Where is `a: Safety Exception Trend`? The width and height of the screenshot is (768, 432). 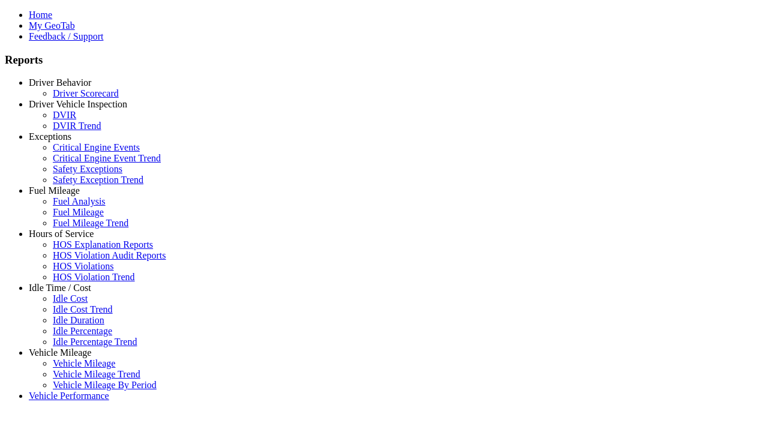
a: Safety Exception Trend is located at coordinates (98, 179).